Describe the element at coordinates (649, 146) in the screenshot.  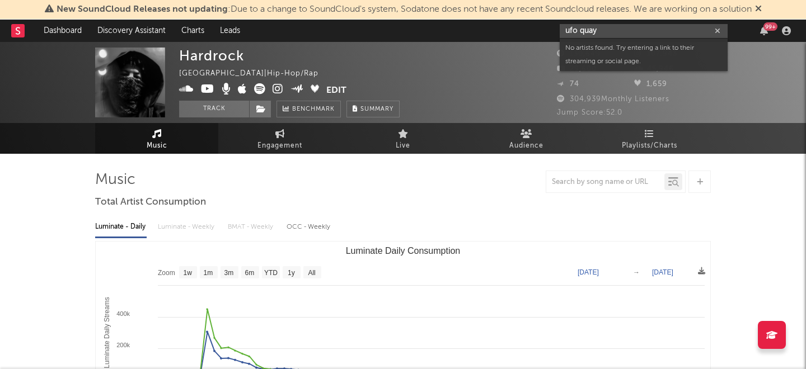
I see `span: Playlists/Charts` at that location.